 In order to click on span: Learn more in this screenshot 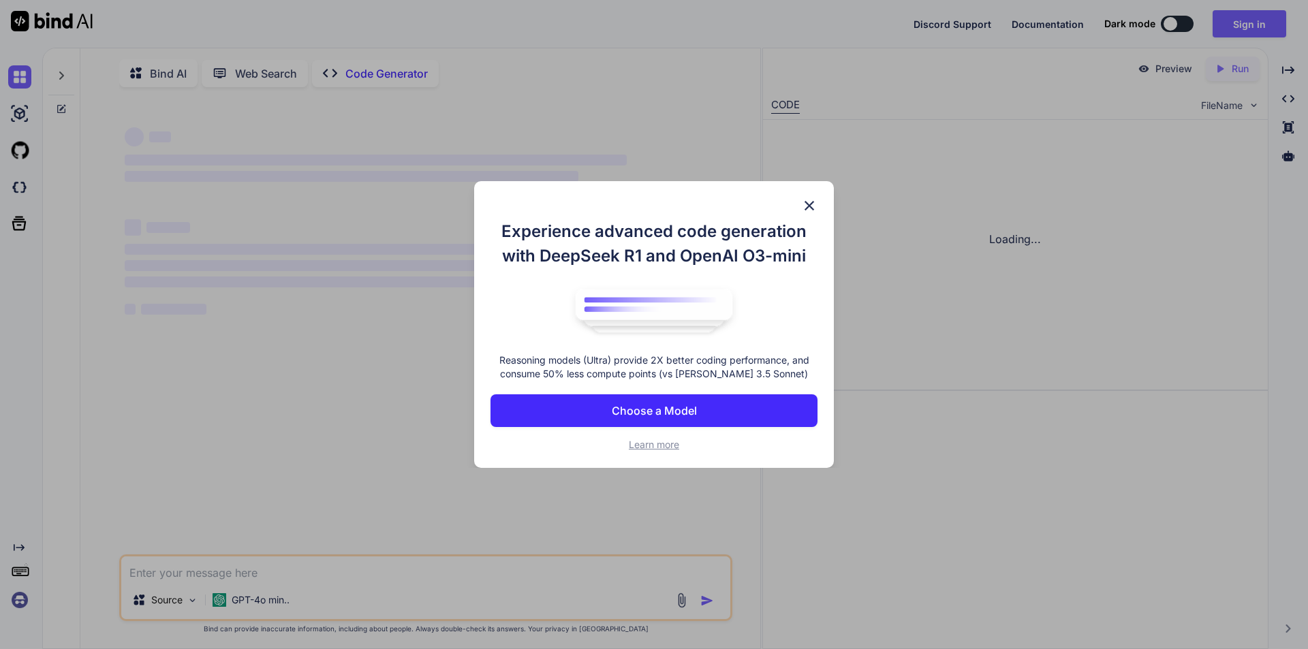, I will do `click(654, 444)`.